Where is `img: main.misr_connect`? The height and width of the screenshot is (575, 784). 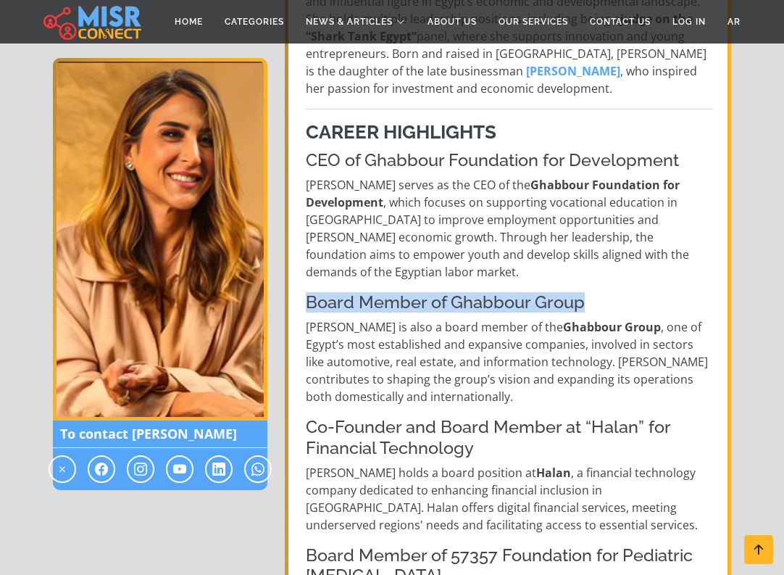
img: main.misr_connect is located at coordinates (92, 22).